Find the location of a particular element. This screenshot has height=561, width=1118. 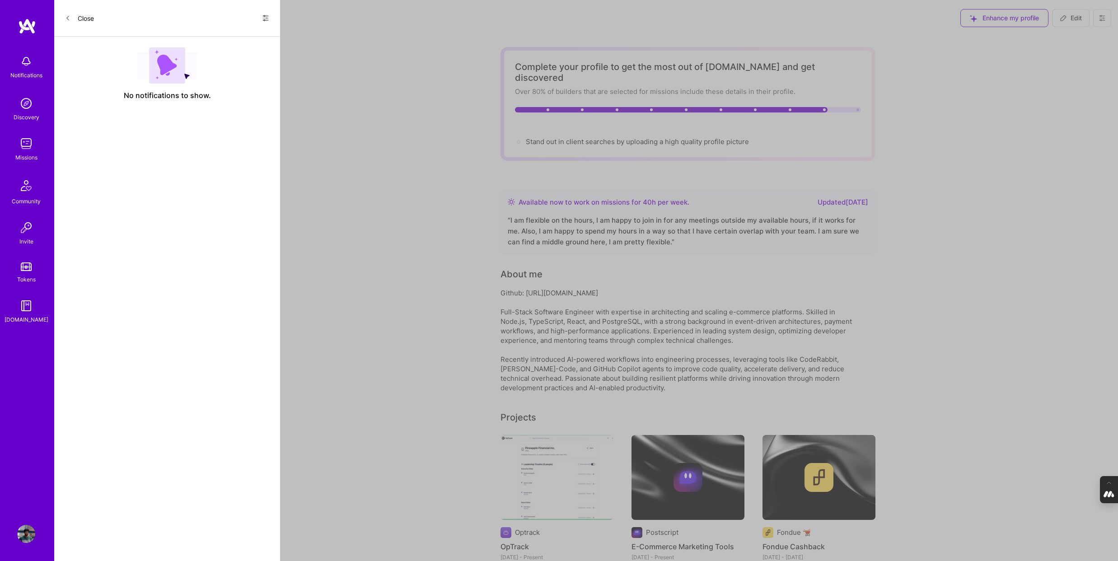

img: tokens is located at coordinates (26, 266).